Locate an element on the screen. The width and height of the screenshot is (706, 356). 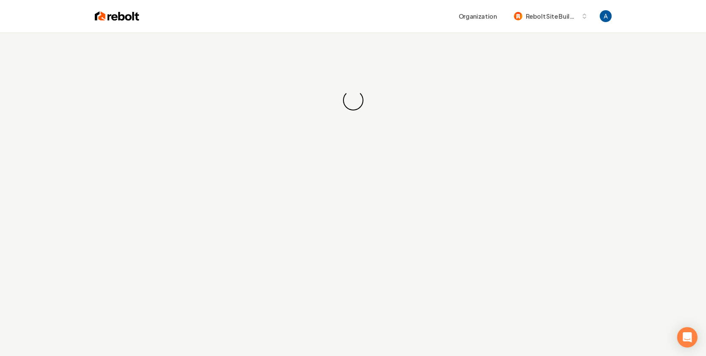
img: Rebolt Site Builder is located at coordinates (518, 16).